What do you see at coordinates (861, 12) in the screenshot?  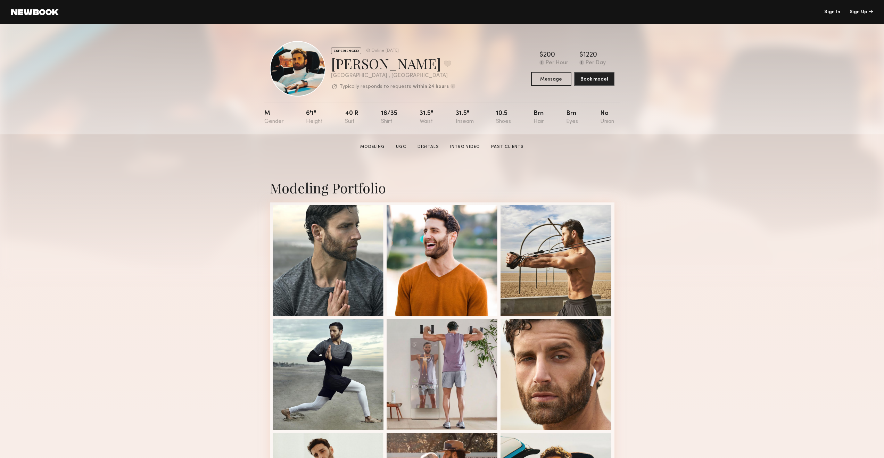 I see `div: Sign Up` at bounding box center [861, 12].